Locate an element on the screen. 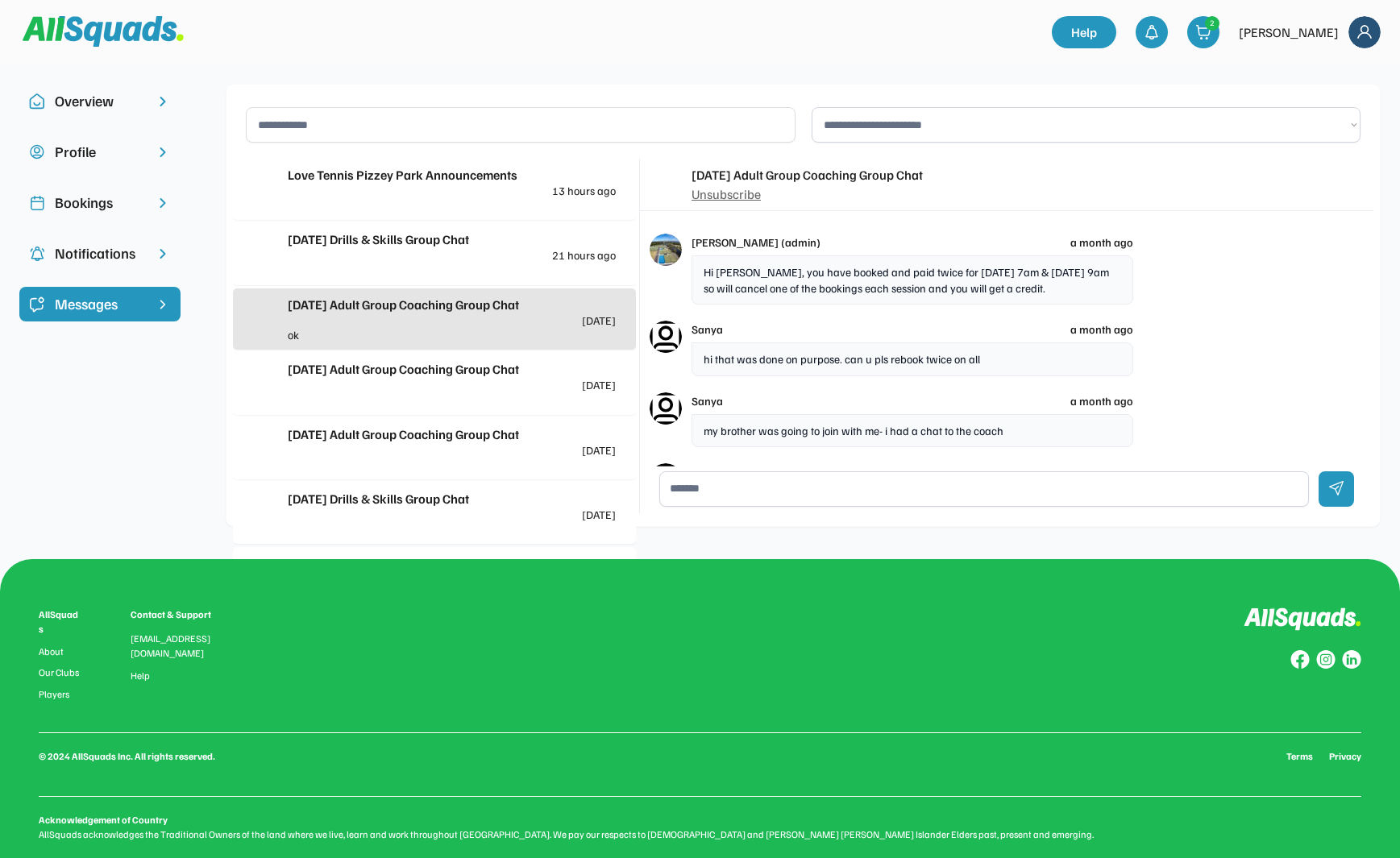 This screenshot has height=858, width=1400. div: 21 hours ago is located at coordinates (583, 255).